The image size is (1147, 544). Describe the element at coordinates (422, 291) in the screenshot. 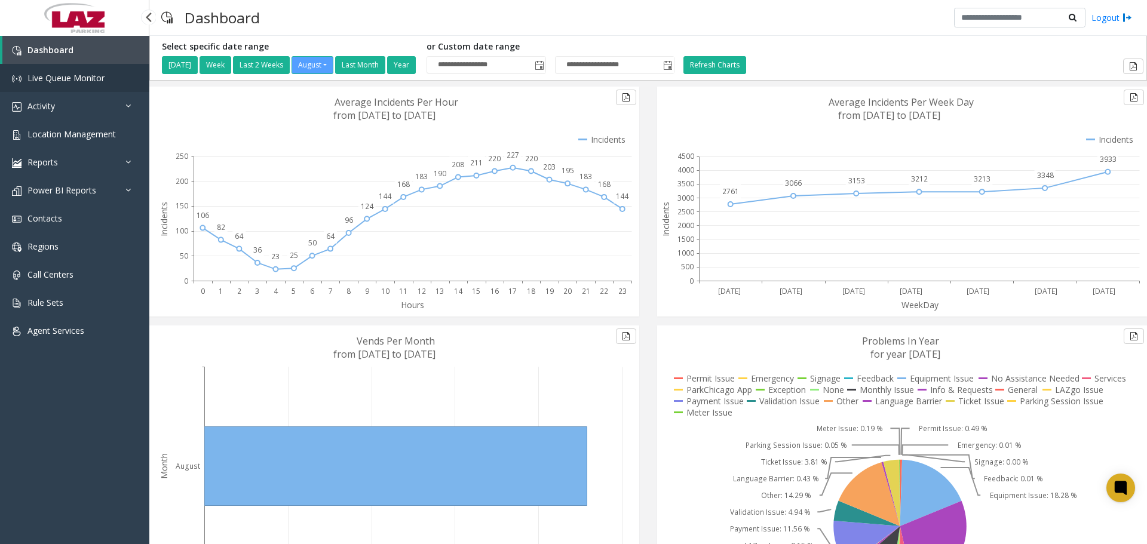

I see `text: 12` at that location.